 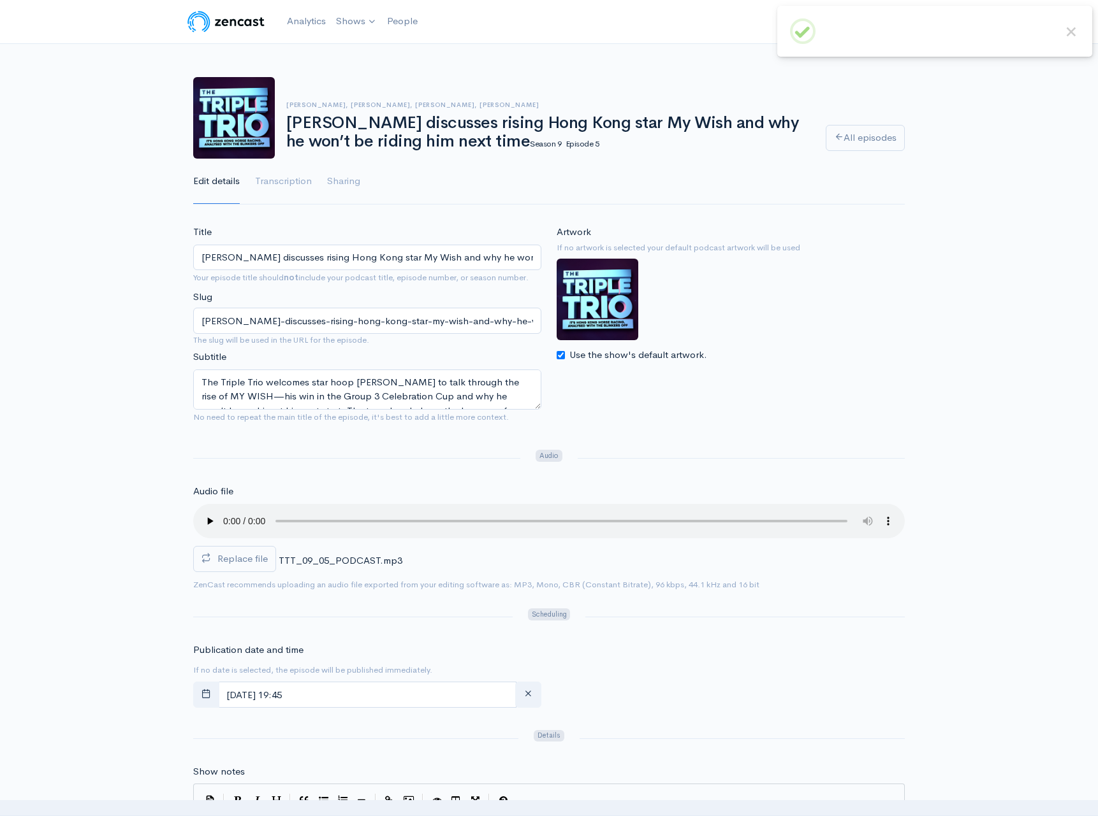 What do you see at coordinates (340, 560) in the screenshot?
I see `span: TTT_09_05_PODCAST.mp3` at bounding box center [340, 560].